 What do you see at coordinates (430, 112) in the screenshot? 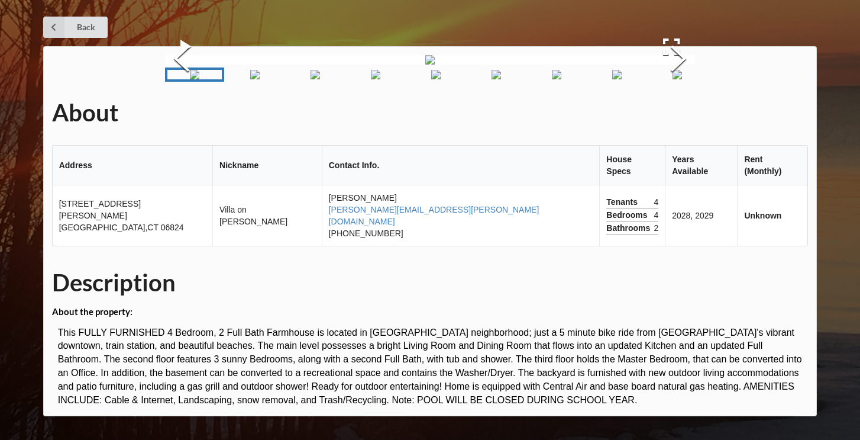
I see `h1: About` at bounding box center [430, 112].